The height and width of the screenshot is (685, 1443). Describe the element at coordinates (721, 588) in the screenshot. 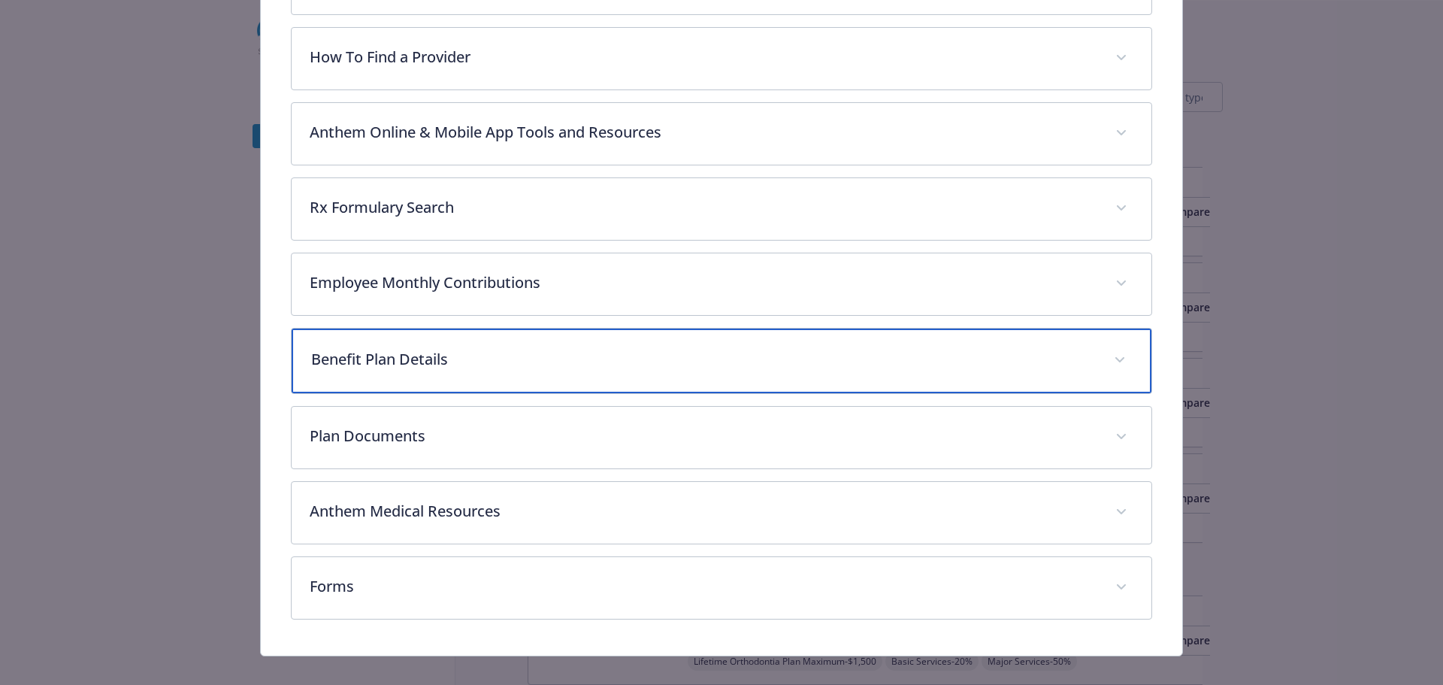

I see `div: Forms` at that location.